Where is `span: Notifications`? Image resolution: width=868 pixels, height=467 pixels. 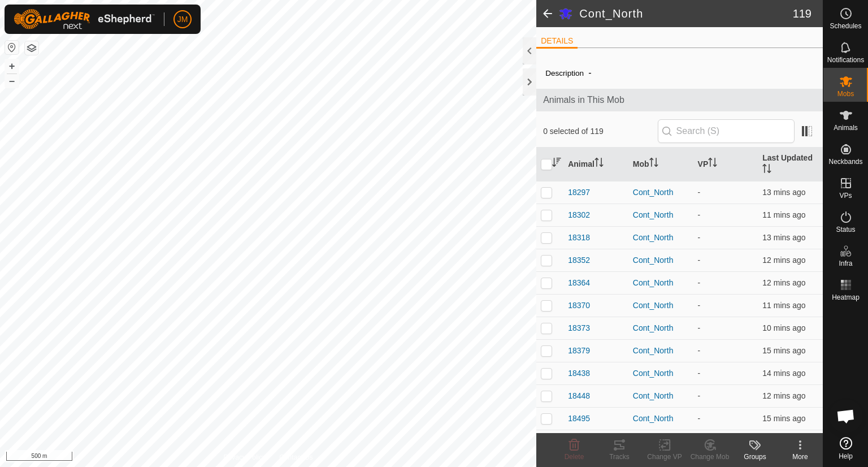
span: Notifications is located at coordinates (845, 60).